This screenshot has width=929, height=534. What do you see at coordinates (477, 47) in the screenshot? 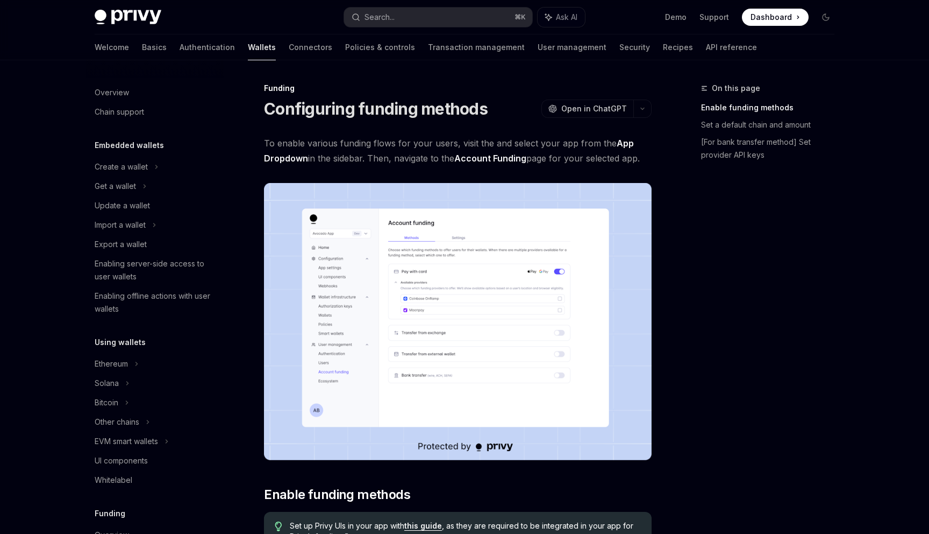
I see `a: Transaction management` at bounding box center [477, 47].